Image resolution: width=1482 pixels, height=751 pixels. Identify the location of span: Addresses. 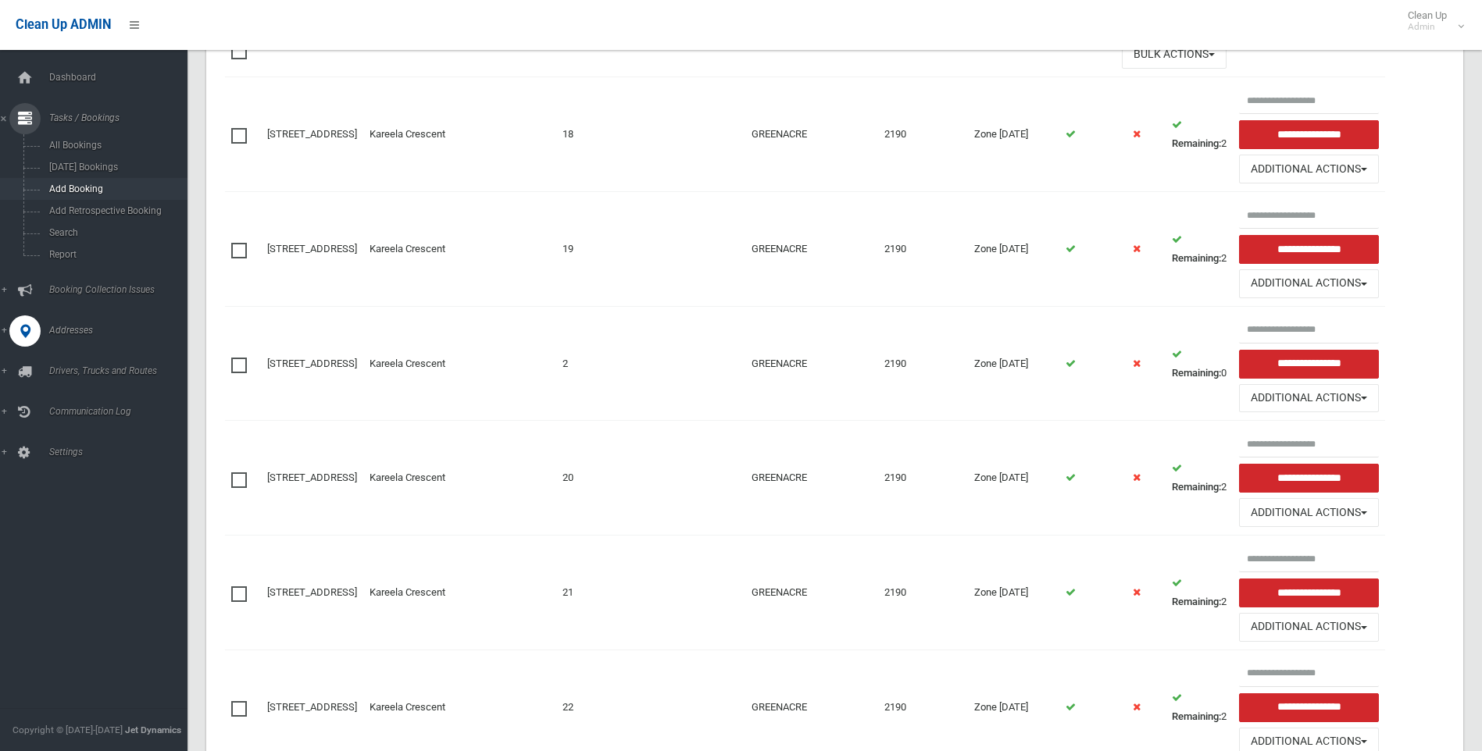
(122, 330).